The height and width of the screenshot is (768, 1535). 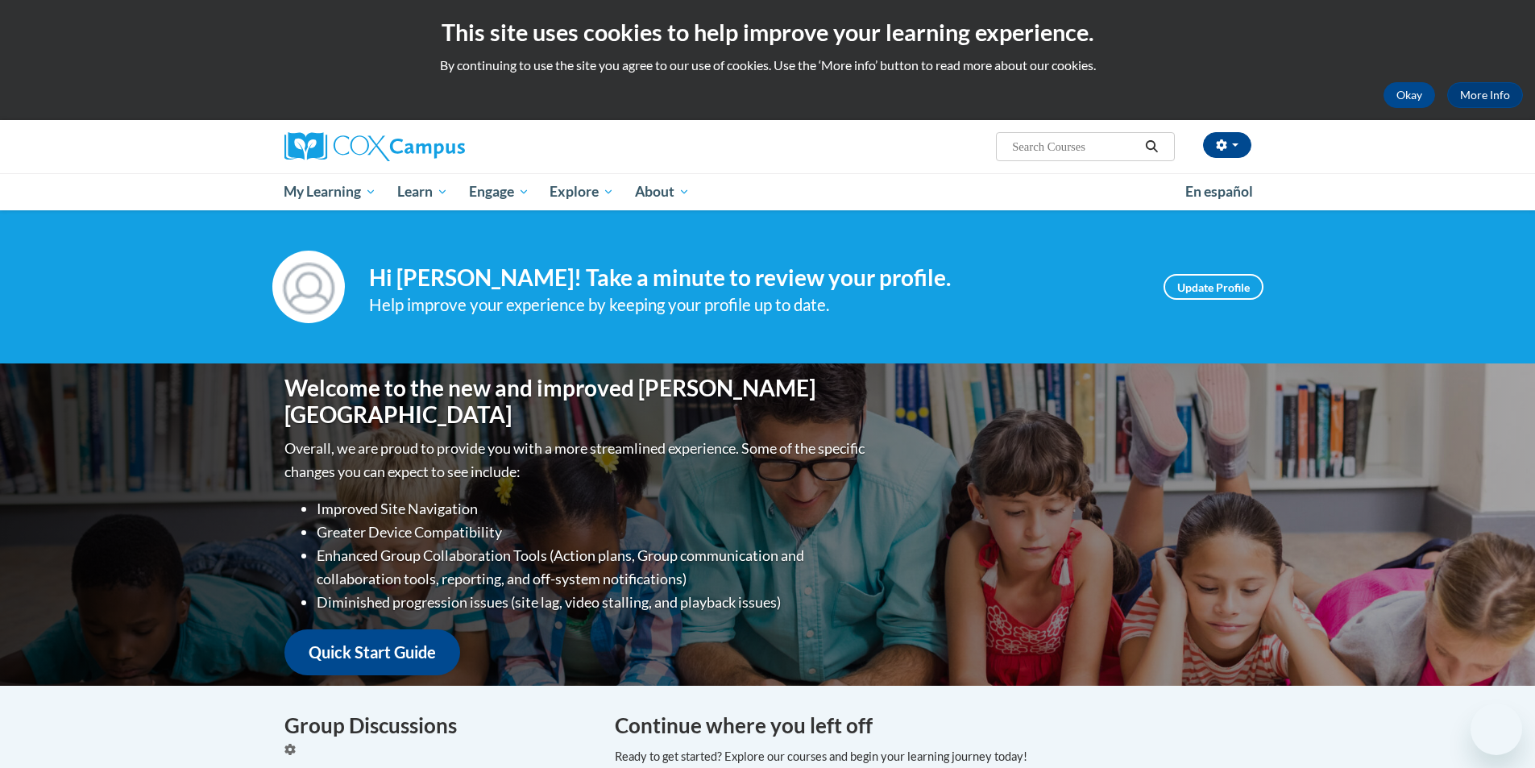 I want to click on a: En español, so click(x=1219, y=192).